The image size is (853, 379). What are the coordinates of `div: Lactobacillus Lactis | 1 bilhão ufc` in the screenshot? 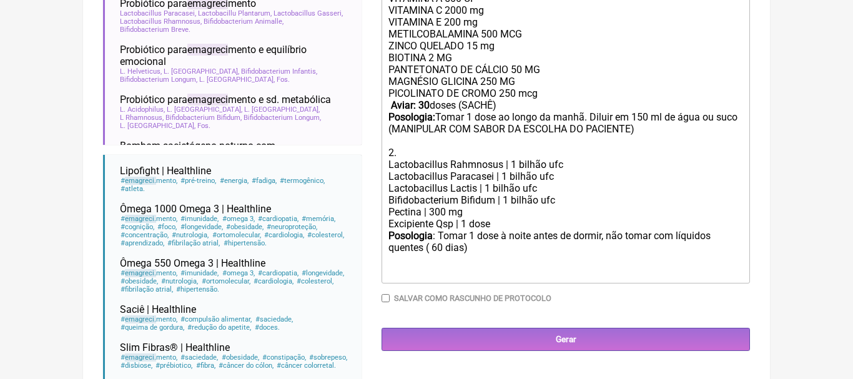 It's located at (566, 188).